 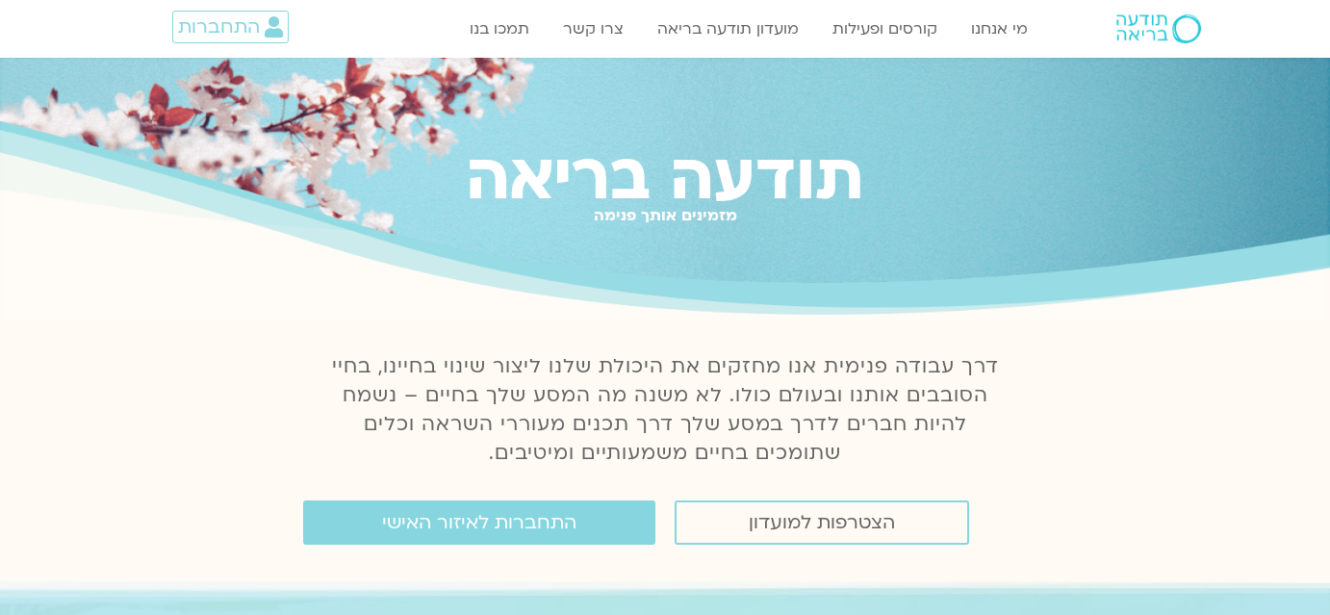 What do you see at coordinates (884, 29) in the screenshot?
I see `a: קורסים ופעילות` at bounding box center [884, 29].